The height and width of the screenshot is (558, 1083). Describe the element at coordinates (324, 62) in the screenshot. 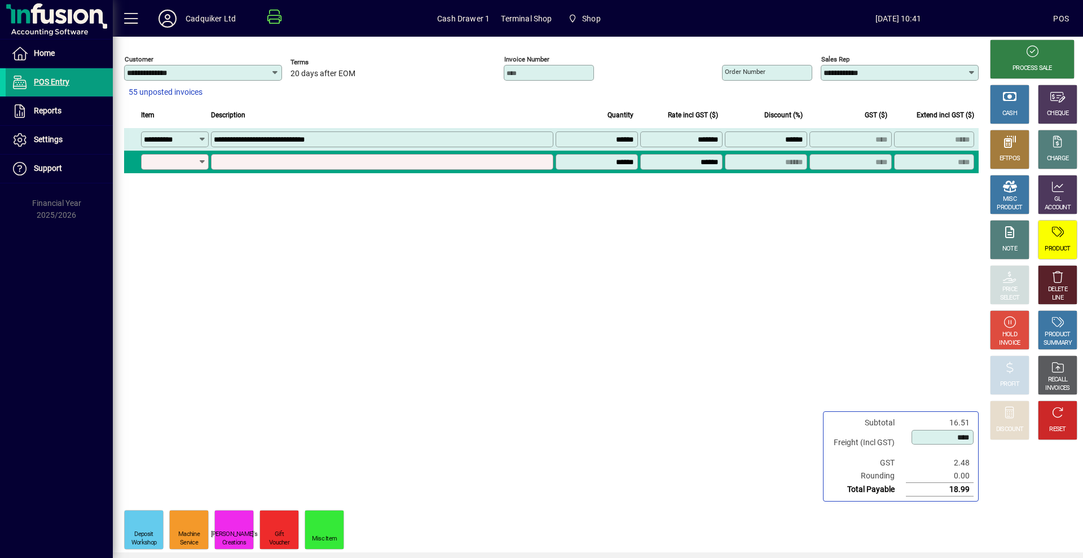

I see `span: Terms` at that location.